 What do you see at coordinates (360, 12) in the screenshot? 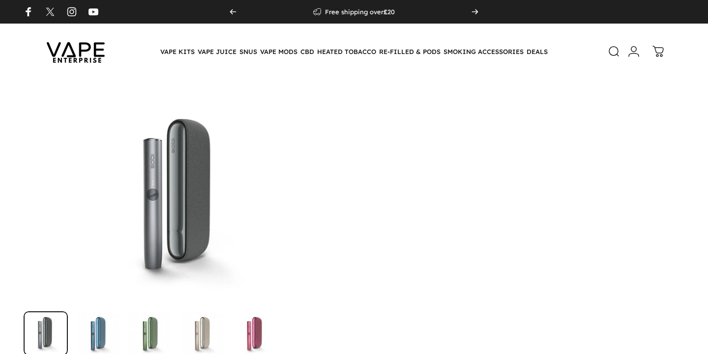
I see `p: Free shipping over 20` at bounding box center [360, 12].